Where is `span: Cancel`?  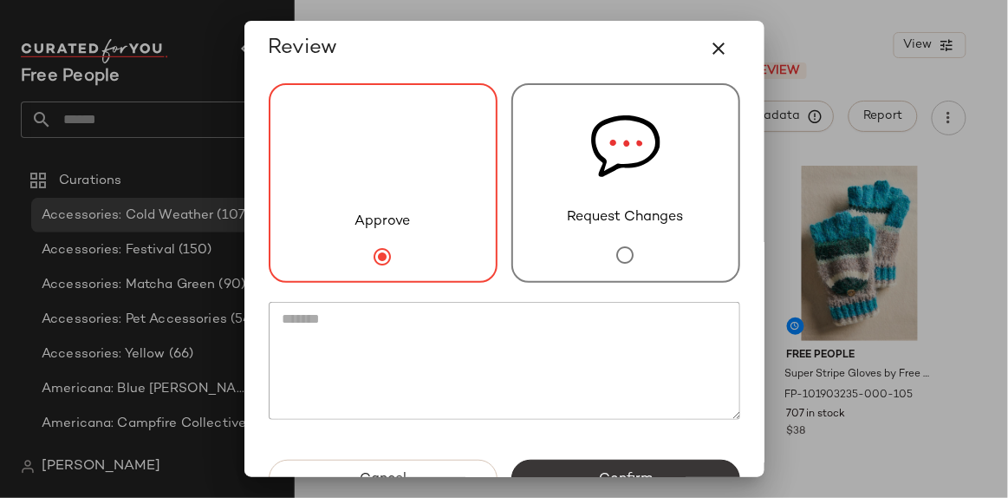 span: Cancel is located at coordinates (382, 478).